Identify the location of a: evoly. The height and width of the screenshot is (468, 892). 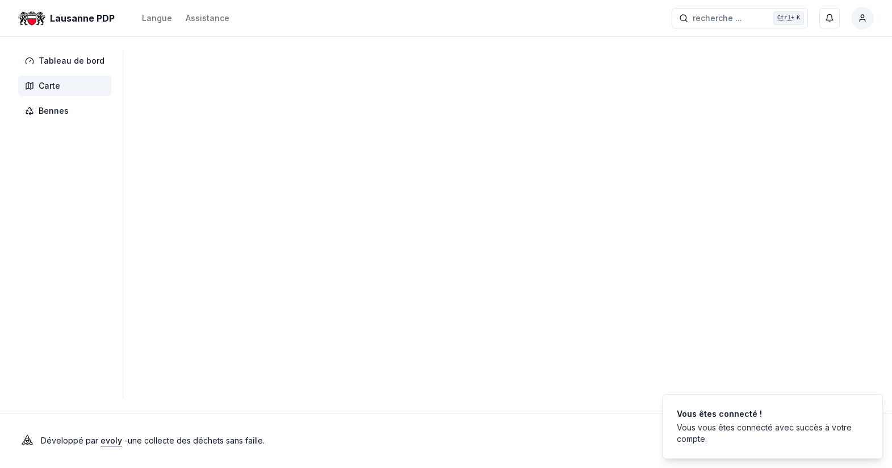
(111, 440).